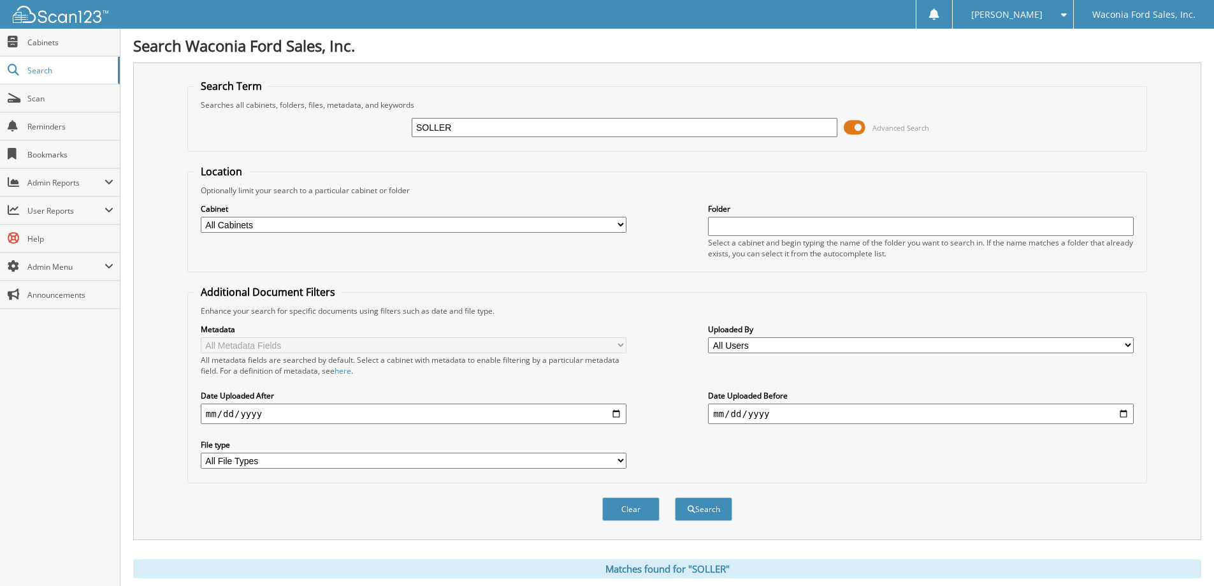 The height and width of the screenshot is (586, 1214). I want to click on button: Search, so click(704, 509).